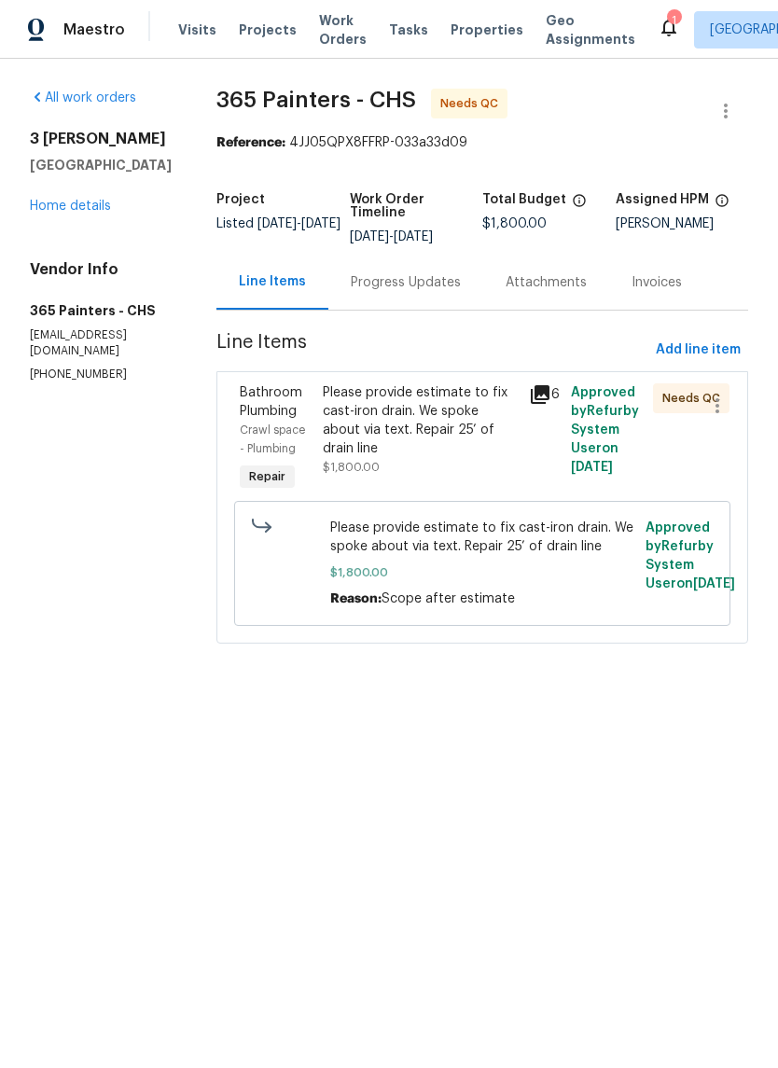 Image resolution: width=778 pixels, height=1068 pixels. What do you see at coordinates (544, 395) in the screenshot?
I see `div: 6` at bounding box center [544, 395].